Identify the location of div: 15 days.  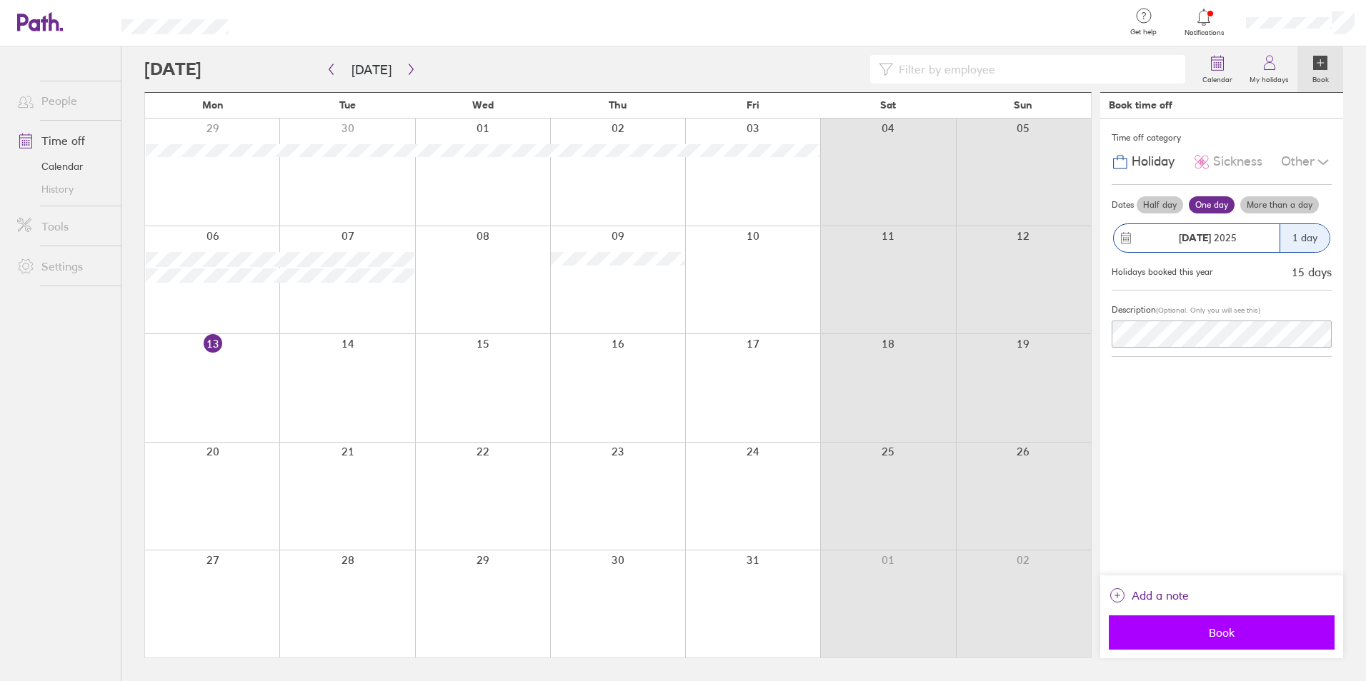
(1311, 272).